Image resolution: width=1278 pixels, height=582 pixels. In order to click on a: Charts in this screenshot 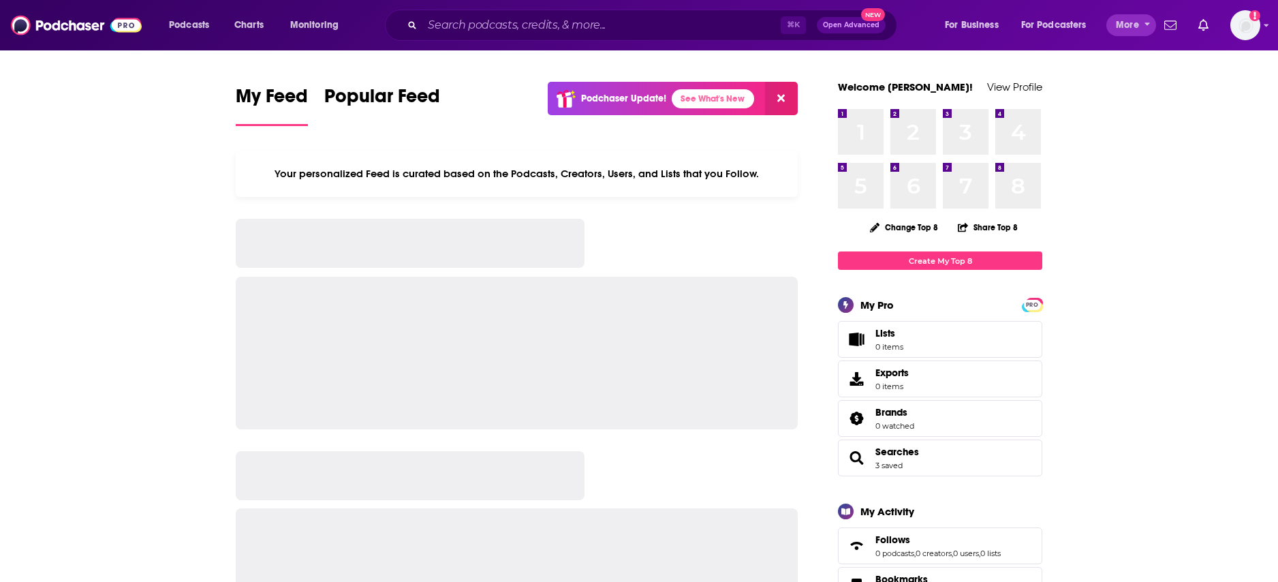, I will do `click(249, 25)`.